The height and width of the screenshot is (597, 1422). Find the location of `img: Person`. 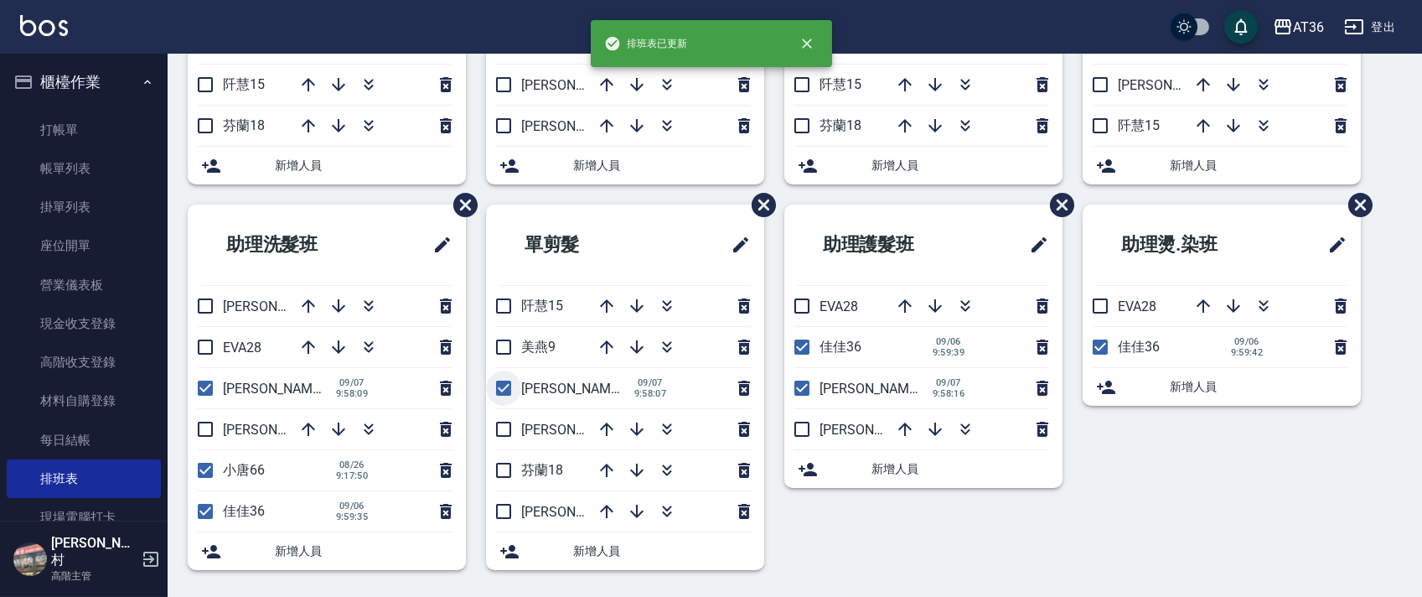

img: Person is located at coordinates (30, 559).